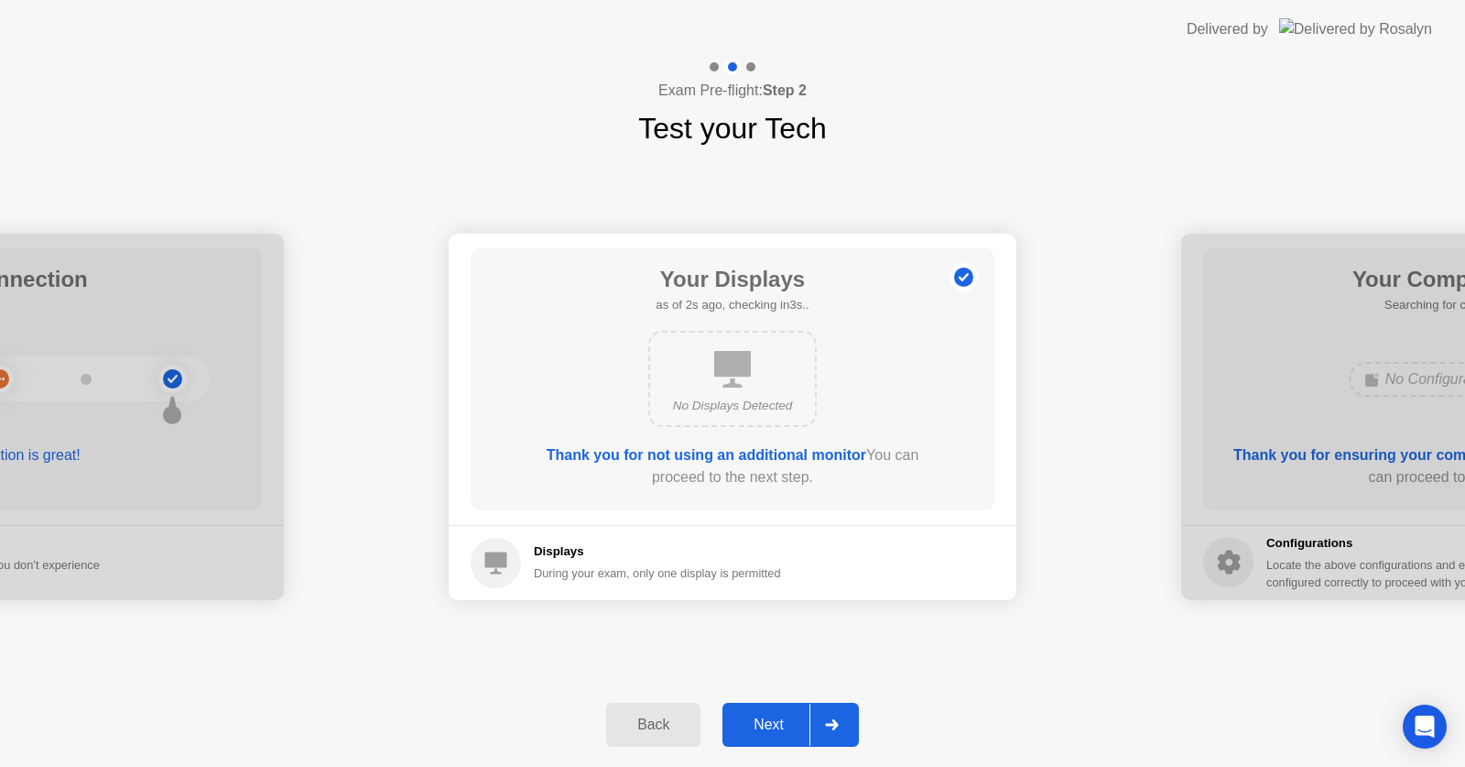 This screenshot has width=1465, height=767. What do you see at coordinates (1227, 29) in the screenshot?
I see `div: Delivered by` at bounding box center [1227, 29].